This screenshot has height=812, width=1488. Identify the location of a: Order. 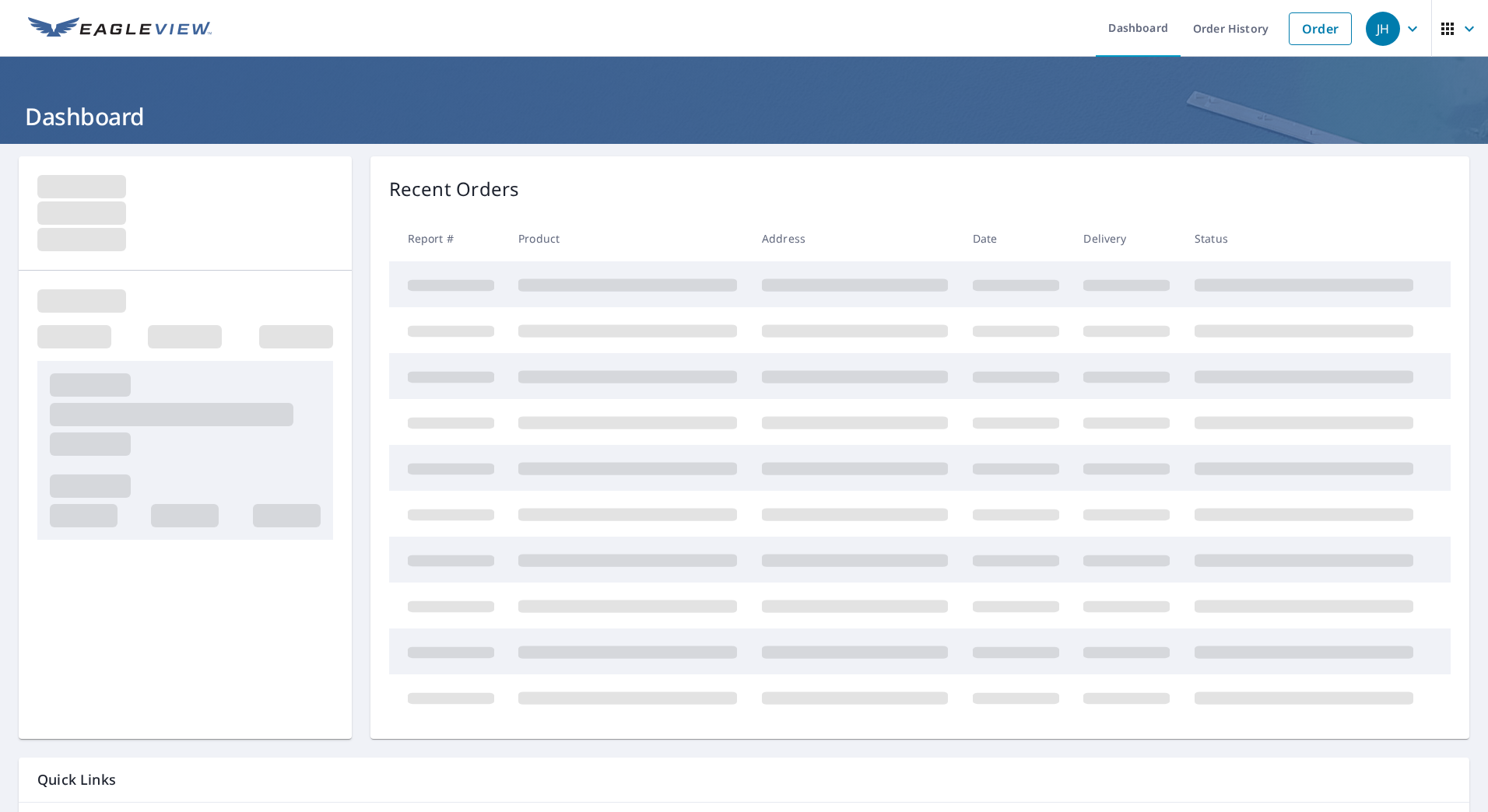
(1320, 29).